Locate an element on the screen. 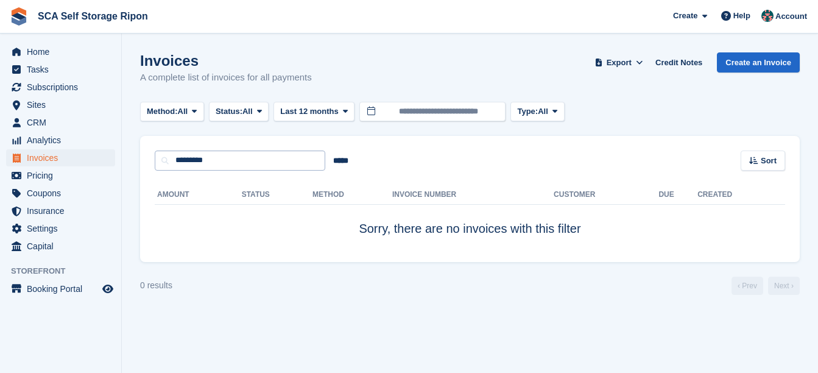 The width and height of the screenshot is (818, 373). p: A complete list of invoices for all payments is located at coordinates (226, 77).